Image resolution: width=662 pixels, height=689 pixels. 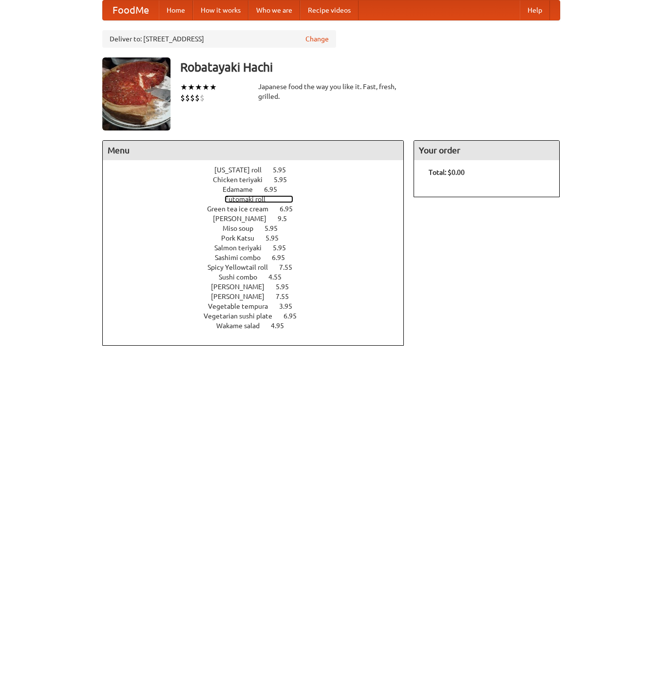 I want to click on a: Salmon teriyaki 5.95, so click(x=259, y=248).